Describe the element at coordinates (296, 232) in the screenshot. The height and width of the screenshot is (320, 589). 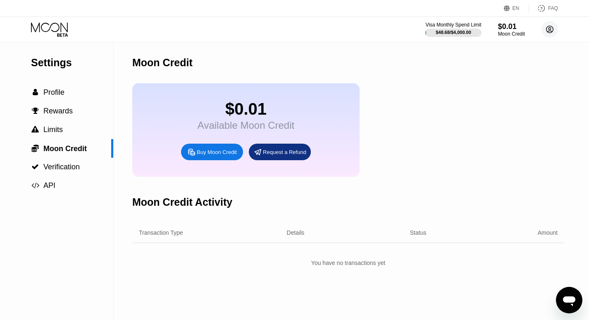
I see `div: Details` at that location.